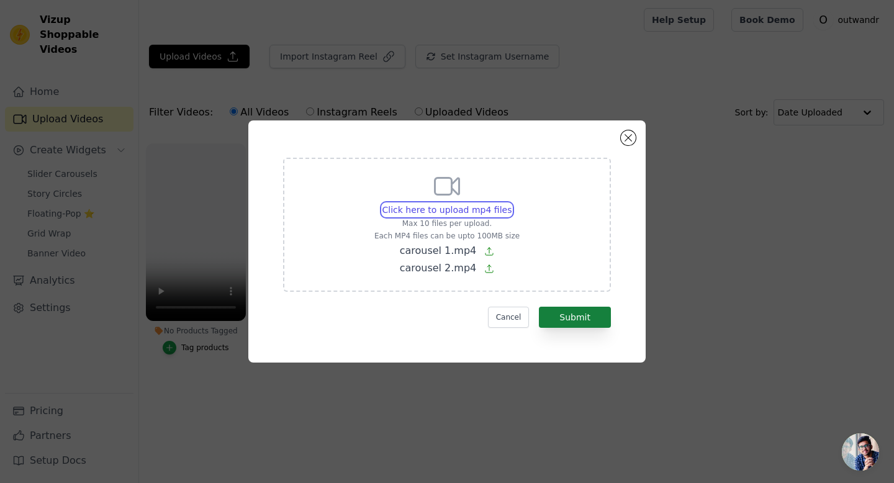  What do you see at coordinates (447, 210) in the screenshot?
I see `span: Click here to upload mp4 files` at bounding box center [447, 210].